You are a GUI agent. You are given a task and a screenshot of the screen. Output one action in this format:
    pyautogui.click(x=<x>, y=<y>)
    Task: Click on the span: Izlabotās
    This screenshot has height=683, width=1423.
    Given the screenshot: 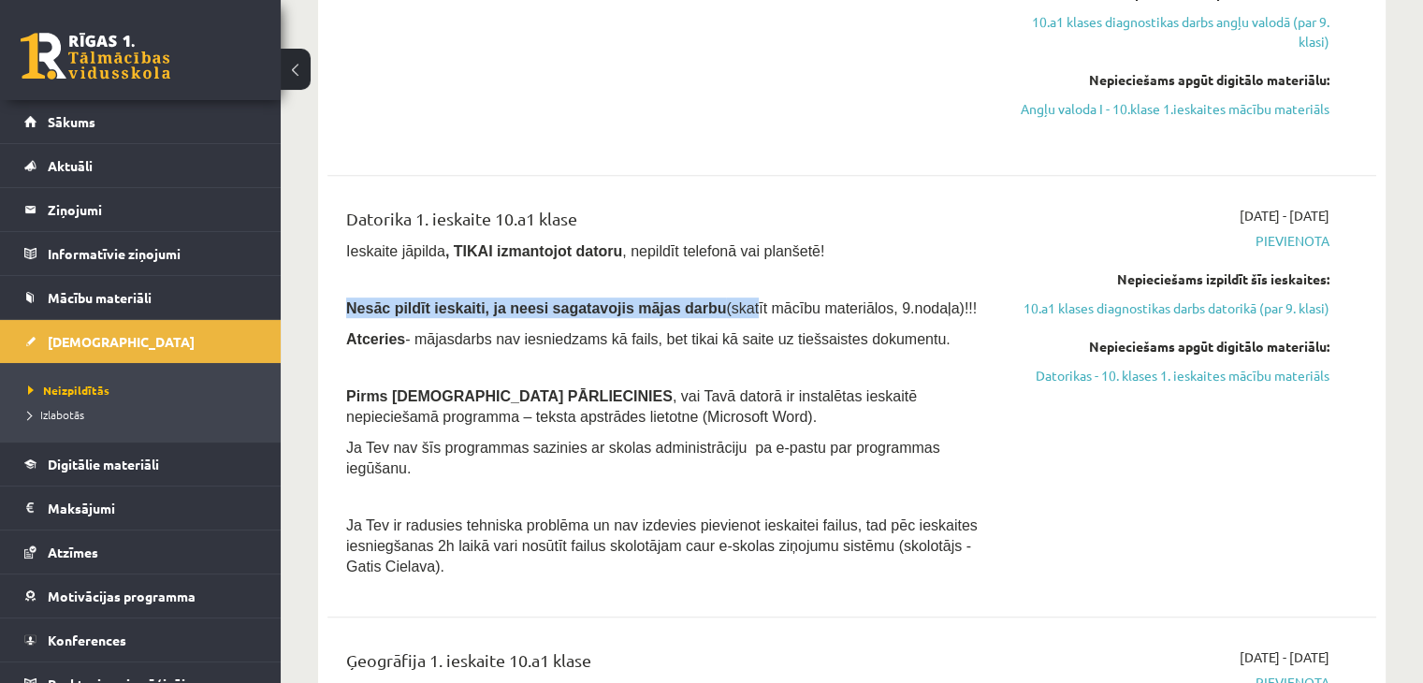 What is the action you would take?
    pyautogui.click(x=56, y=414)
    